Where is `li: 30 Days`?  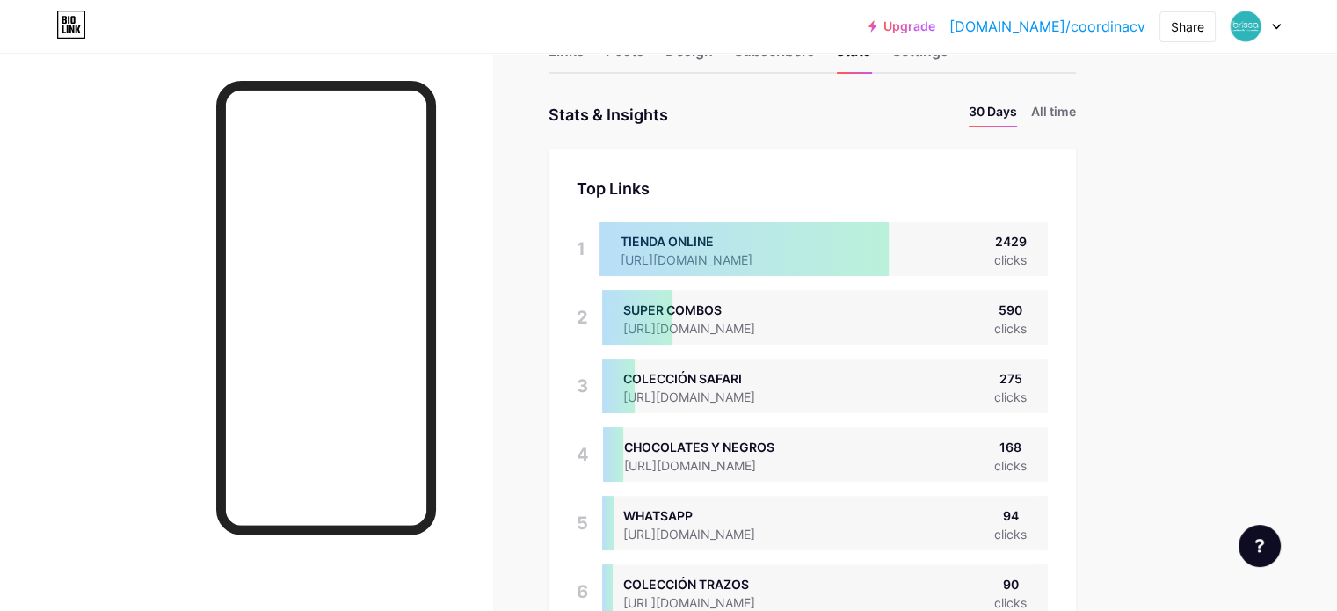
li: 30 Days is located at coordinates (993, 114).